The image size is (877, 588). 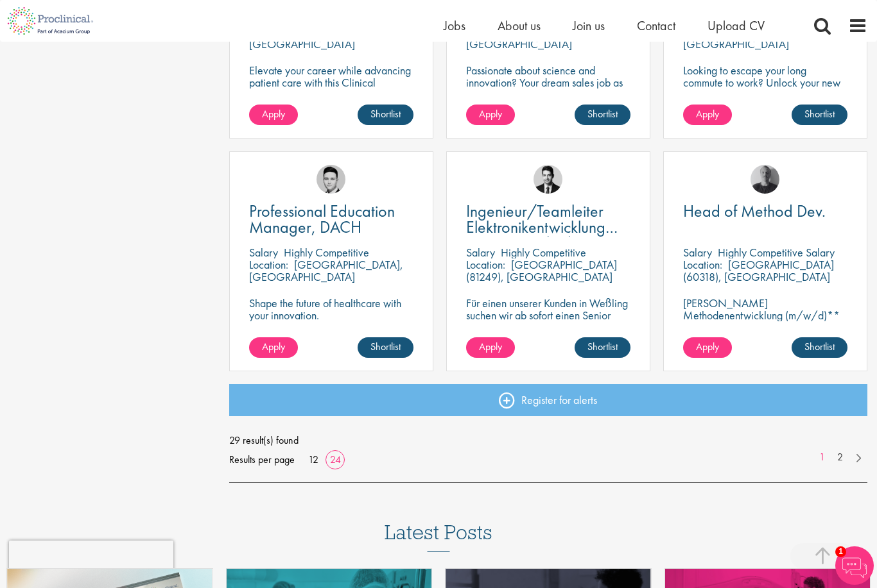 I want to click on span: About us, so click(x=519, y=26).